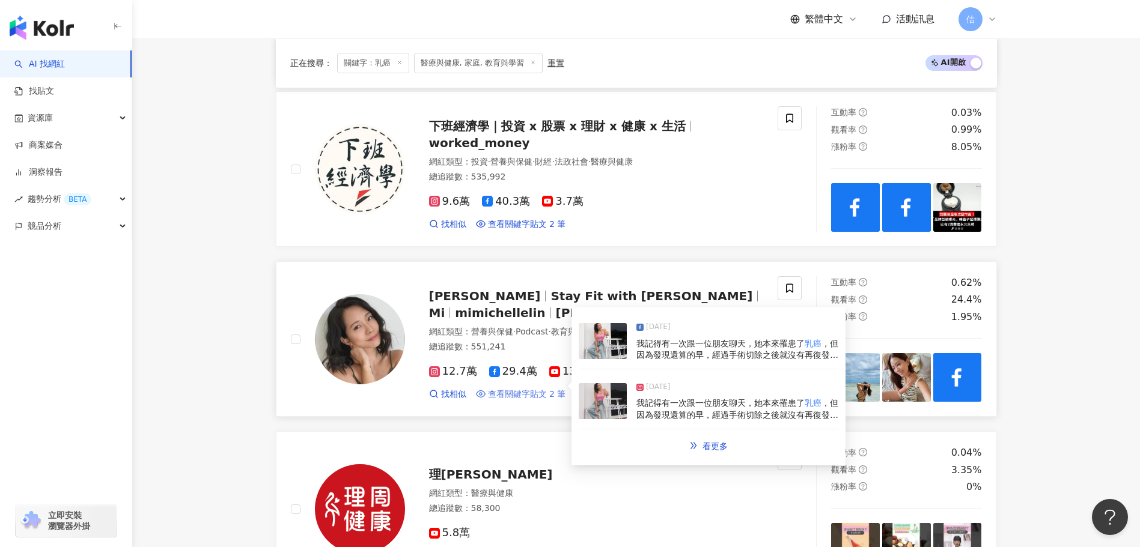 The width and height of the screenshot is (1140, 547). Describe the element at coordinates (506, 201) in the screenshot. I see `span: 40.3萬` at that location.